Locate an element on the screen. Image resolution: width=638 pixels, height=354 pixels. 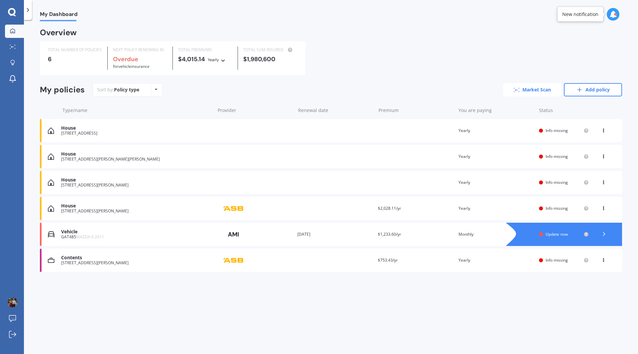
div: Monthly is located at coordinates (496, 234).